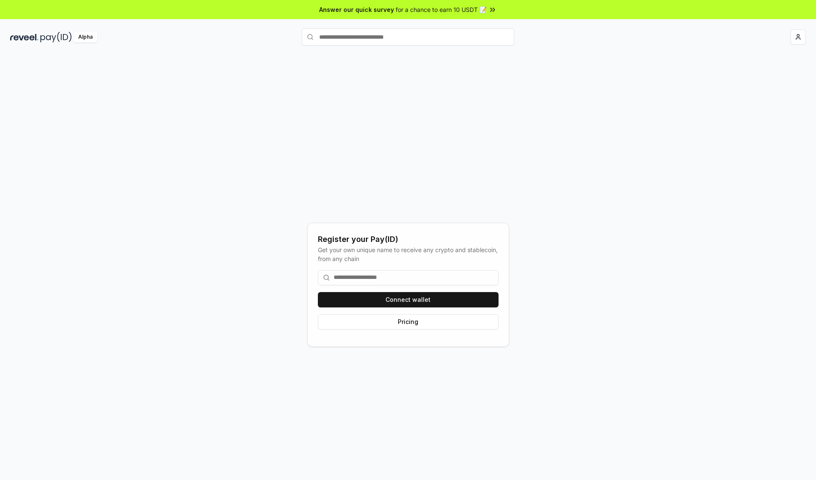 This screenshot has width=816, height=480. I want to click on span: for a chance to earn 10 USDT 📝, so click(441, 9).